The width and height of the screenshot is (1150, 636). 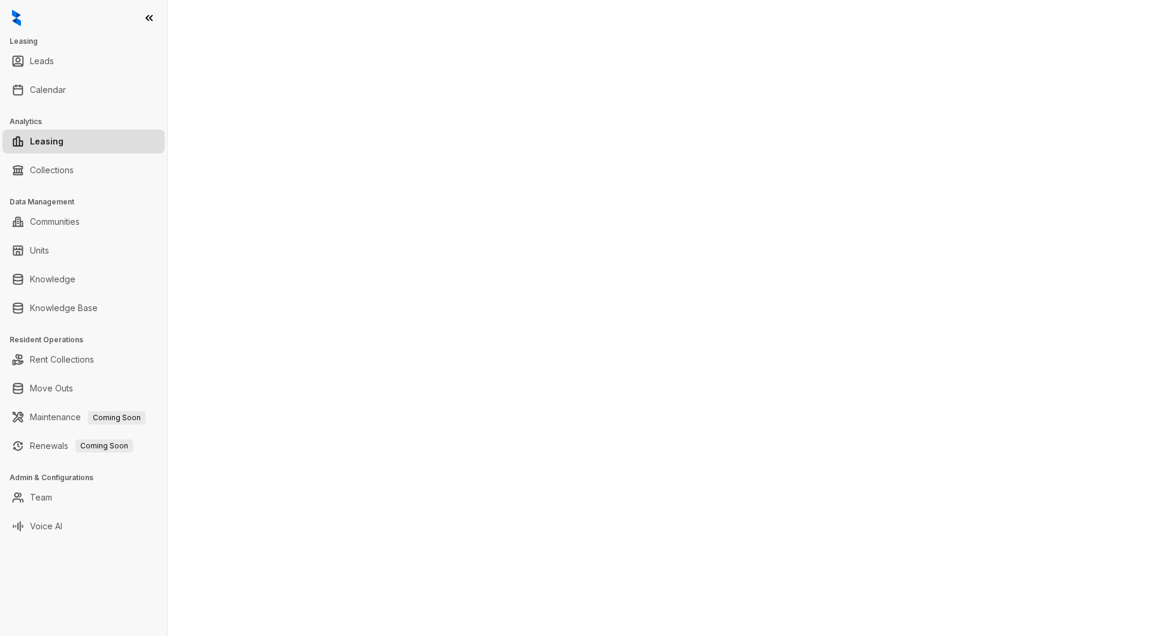 I want to click on a: Collections, so click(x=52, y=170).